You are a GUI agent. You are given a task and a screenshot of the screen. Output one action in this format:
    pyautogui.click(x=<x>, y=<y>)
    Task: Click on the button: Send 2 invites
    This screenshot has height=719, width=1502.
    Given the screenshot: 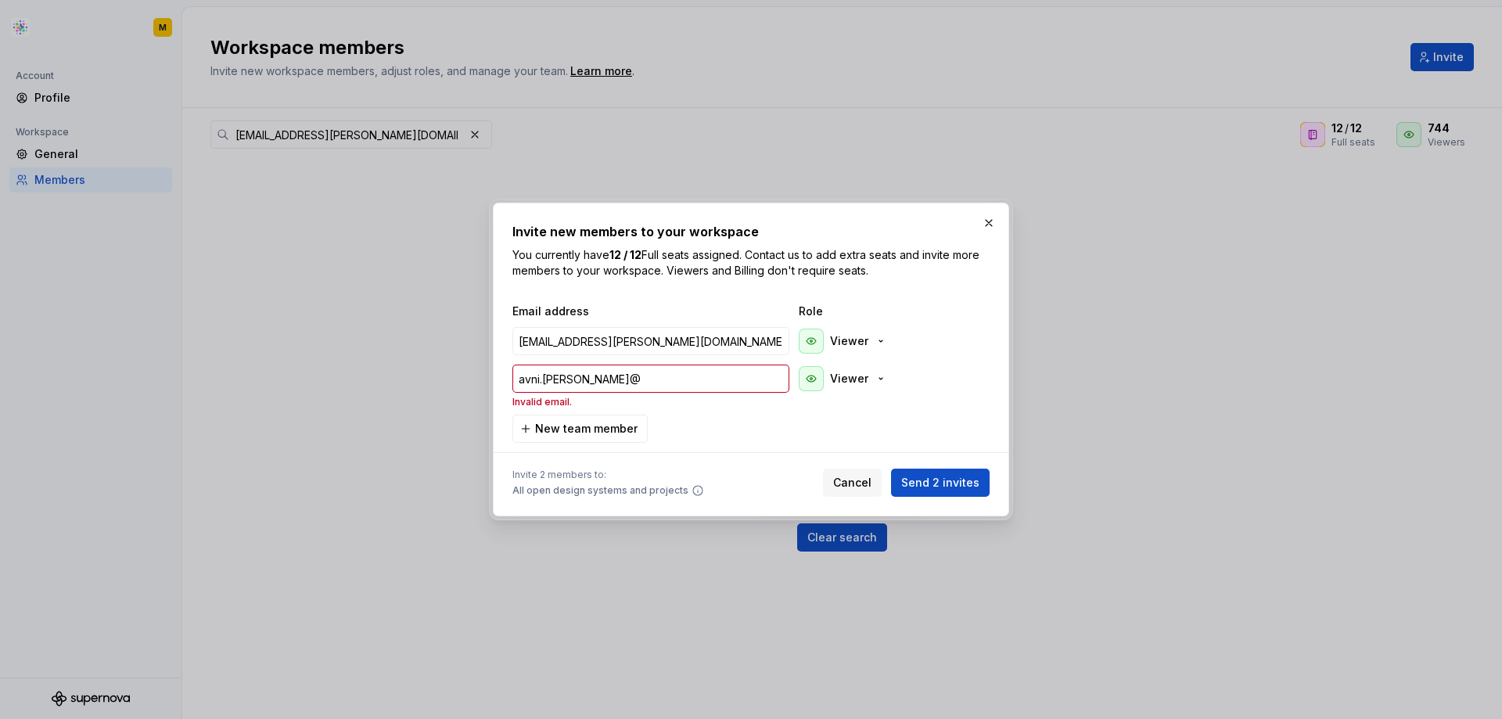 What is the action you would take?
    pyautogui.click(x=940, y=483)
    